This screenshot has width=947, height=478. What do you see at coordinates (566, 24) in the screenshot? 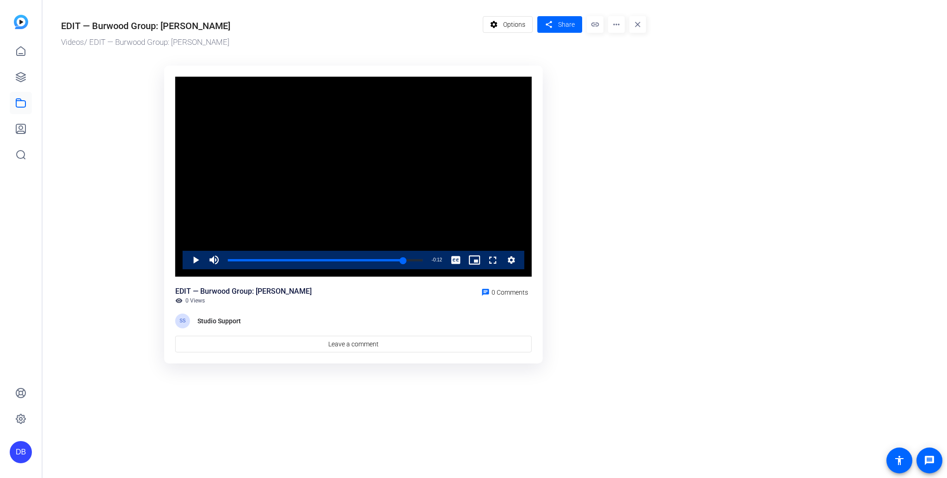
I see `span: Share` at bounding box center [566, 24].